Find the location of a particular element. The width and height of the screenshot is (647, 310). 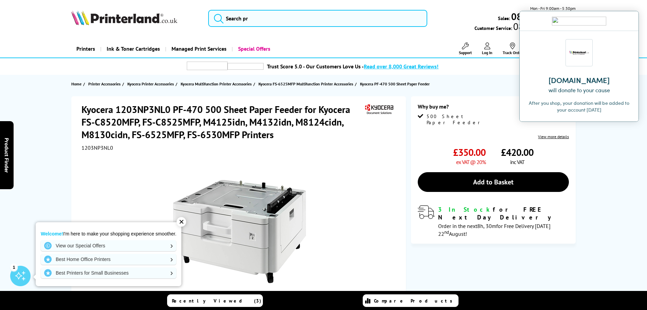

span: 0800 995 1992 is located at coordinates (544, 26).